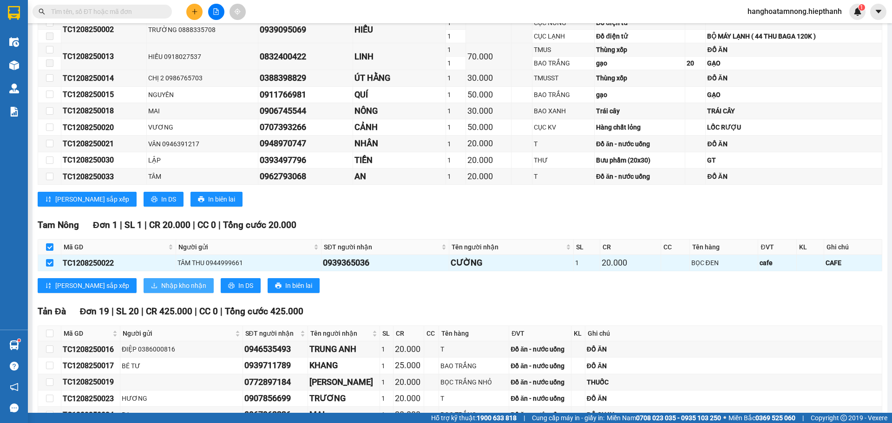  What do you see at coordinates (400, 78) in the screenshot?
I see `td: ÚT HẰNG` at bounding box center [400, 78].